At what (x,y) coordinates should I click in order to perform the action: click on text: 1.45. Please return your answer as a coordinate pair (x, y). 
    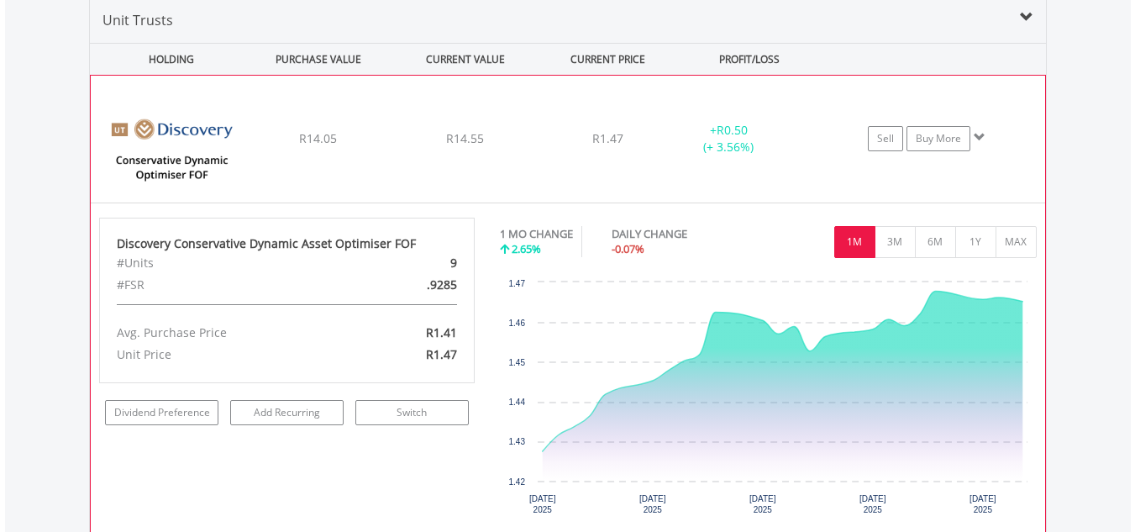
    Looking at the image, I should click on (518, 362).